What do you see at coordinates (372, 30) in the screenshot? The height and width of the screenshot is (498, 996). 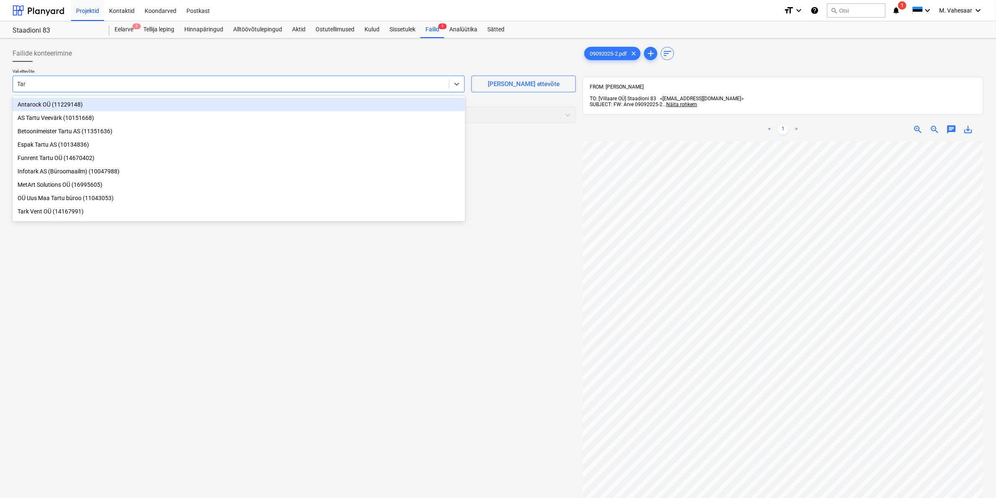 I see `div: Kulud` at bounding box center [372, 30].